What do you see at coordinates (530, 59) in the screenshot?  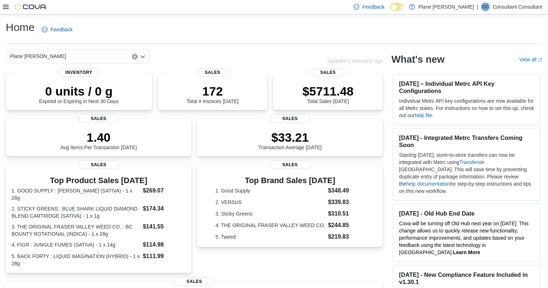 I see `a: View allExternal link` at bounding box center [530, 59].